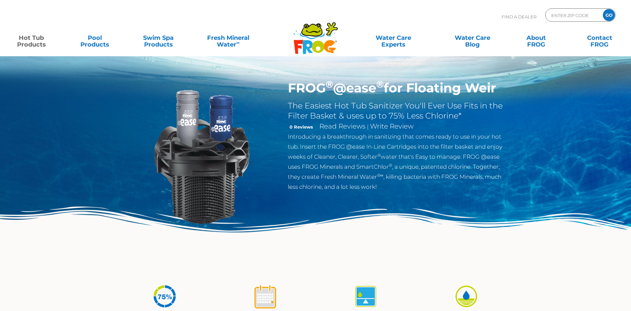  What do you see at coordinates (397, 162) in the screenshot?
I see `p: Introducing a breakthrough in sanitizing that comes ready to use in your hot tub. Insert the FROG...` at bounding box center [397, 162].